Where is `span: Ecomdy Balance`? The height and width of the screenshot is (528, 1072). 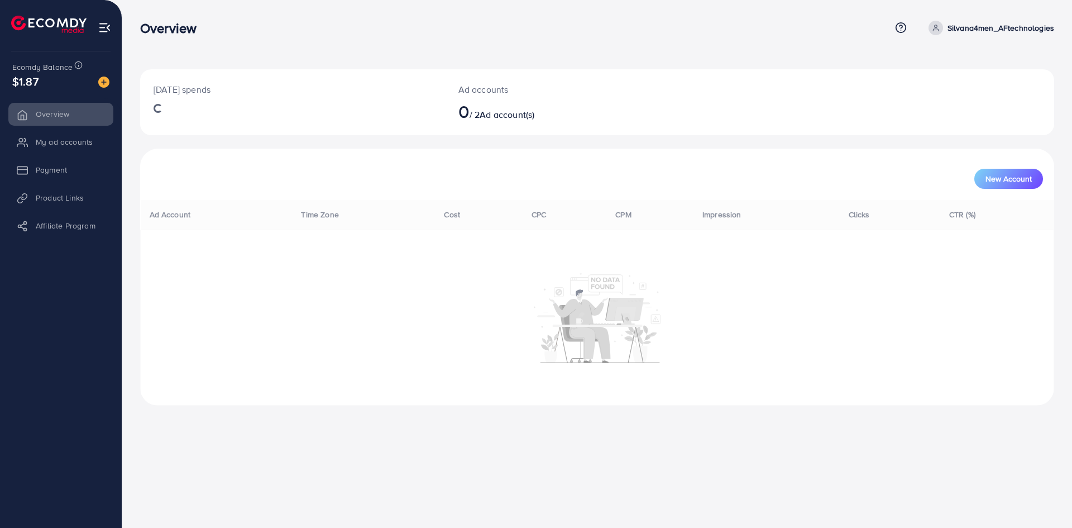 span: Ecomdy Balance is located at coordinates (42, 67).